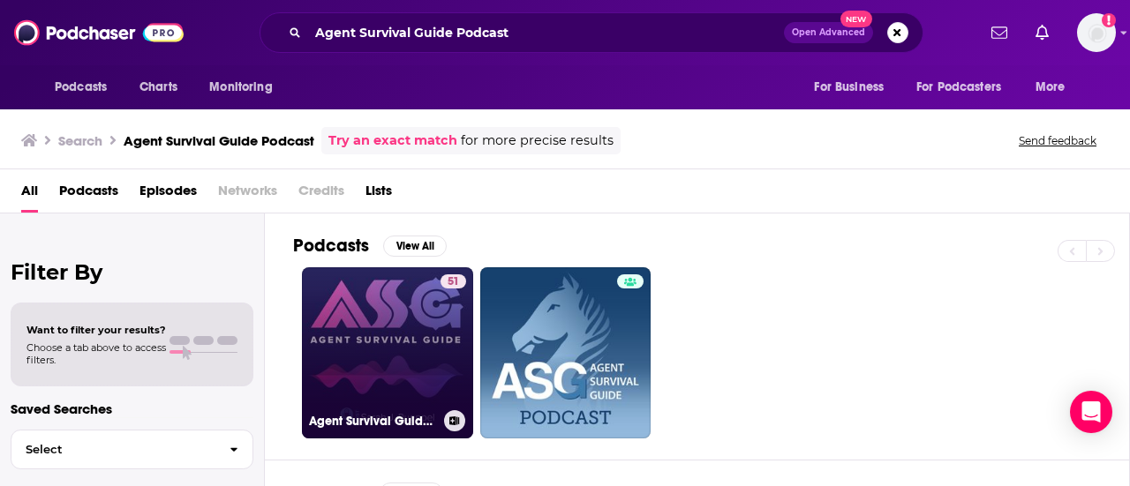 The height and width of the screenshot is (486, 1130). What do you see at coordinates (393, 140) in the screenshot?
I see `a: Try an exact match` at bounding box center [393, 140].